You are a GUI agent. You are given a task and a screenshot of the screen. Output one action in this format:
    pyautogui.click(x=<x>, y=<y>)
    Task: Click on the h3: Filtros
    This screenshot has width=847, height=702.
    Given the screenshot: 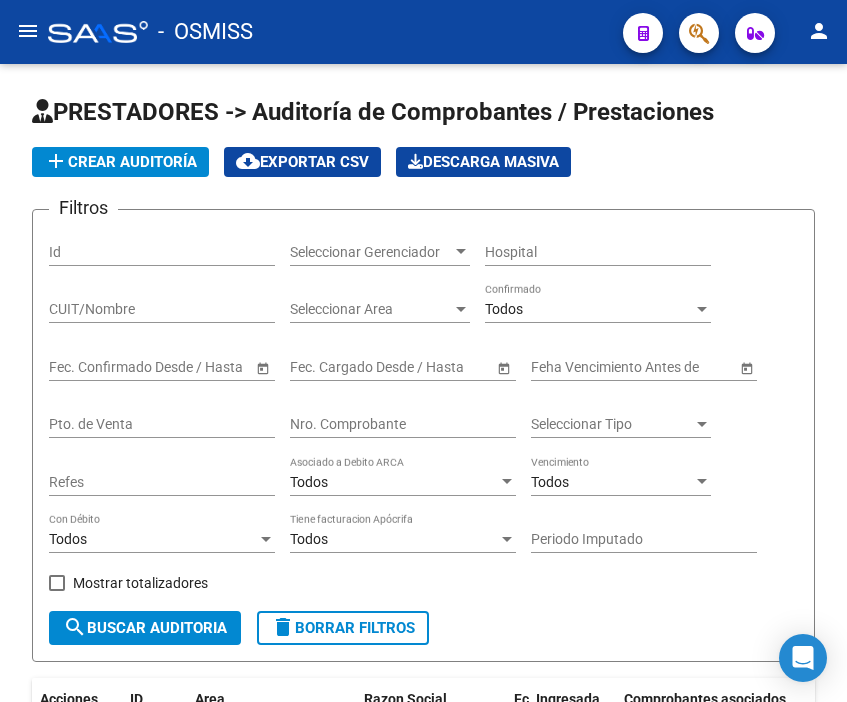 What is the action you would take?
    pyautogui.click(x=83, y=208)
    